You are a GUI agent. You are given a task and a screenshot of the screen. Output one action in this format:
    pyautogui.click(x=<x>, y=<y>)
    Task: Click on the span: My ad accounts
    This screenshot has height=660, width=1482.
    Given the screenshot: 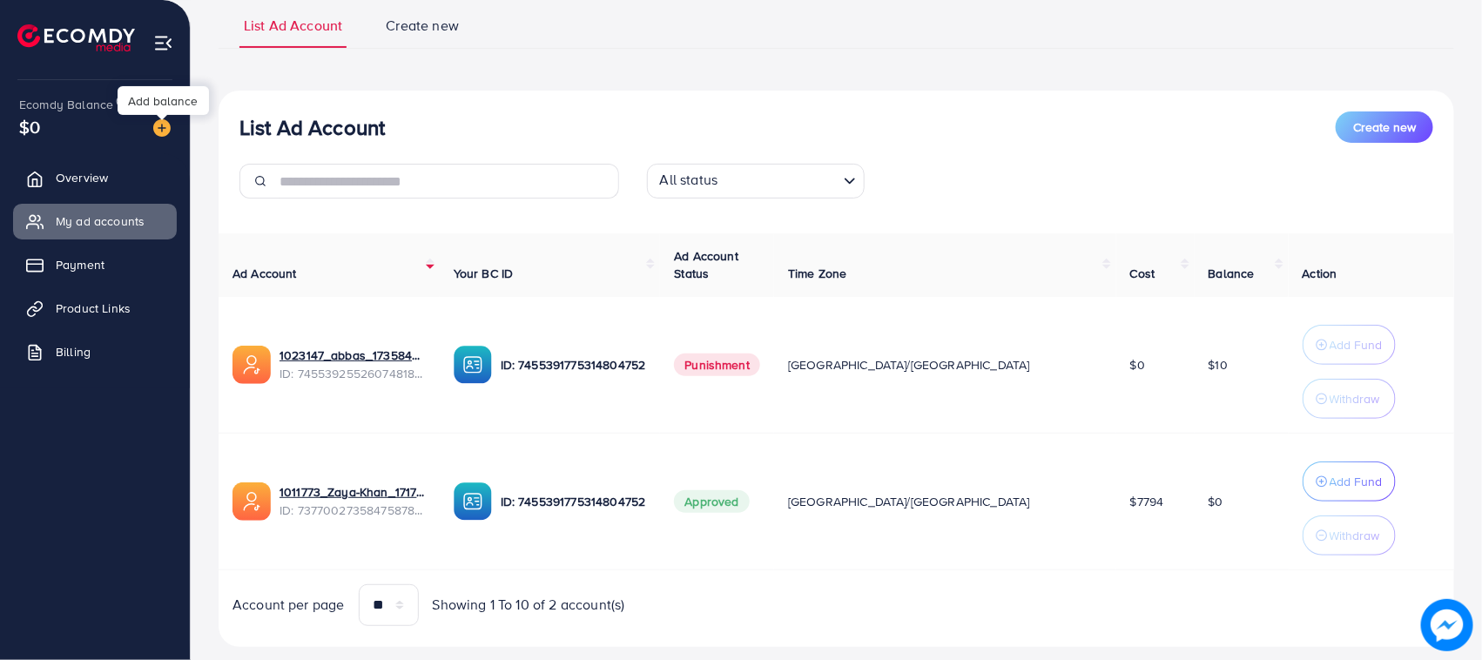 What is the action you would take?
    pyautogui.click(x=100, y=221)
    